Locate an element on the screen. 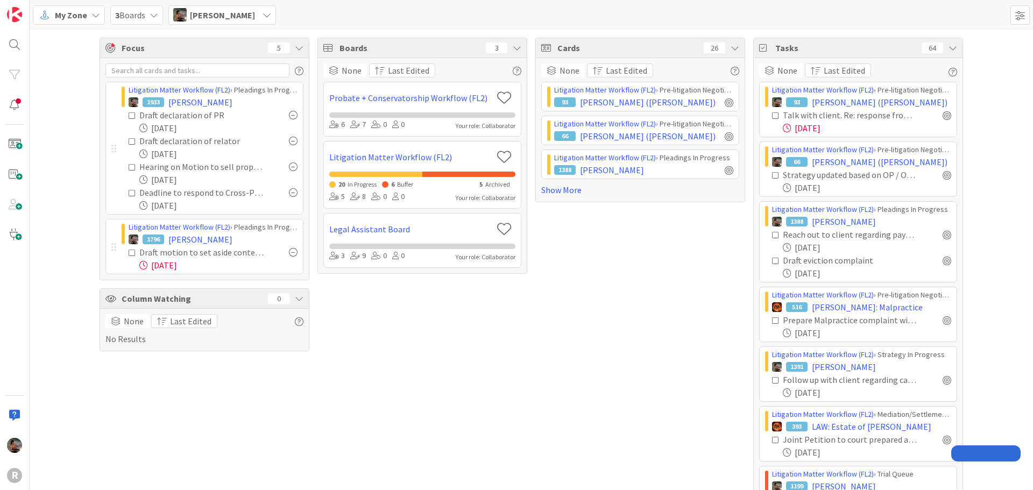 This screenshot has width=1033, height=490. div: Reach out to client regarding payment is located at coordinates (851, 235).